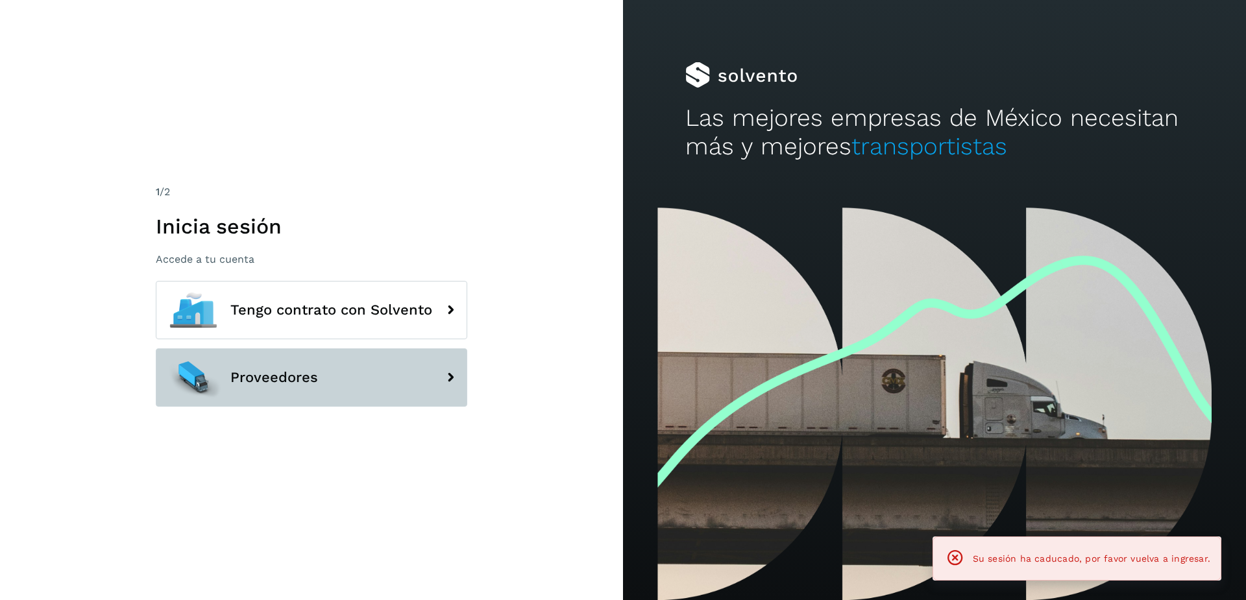  What do you see at coordinates (158, 191) in the screenshot?
I see `span: 1` at bounding box center [158, 191].